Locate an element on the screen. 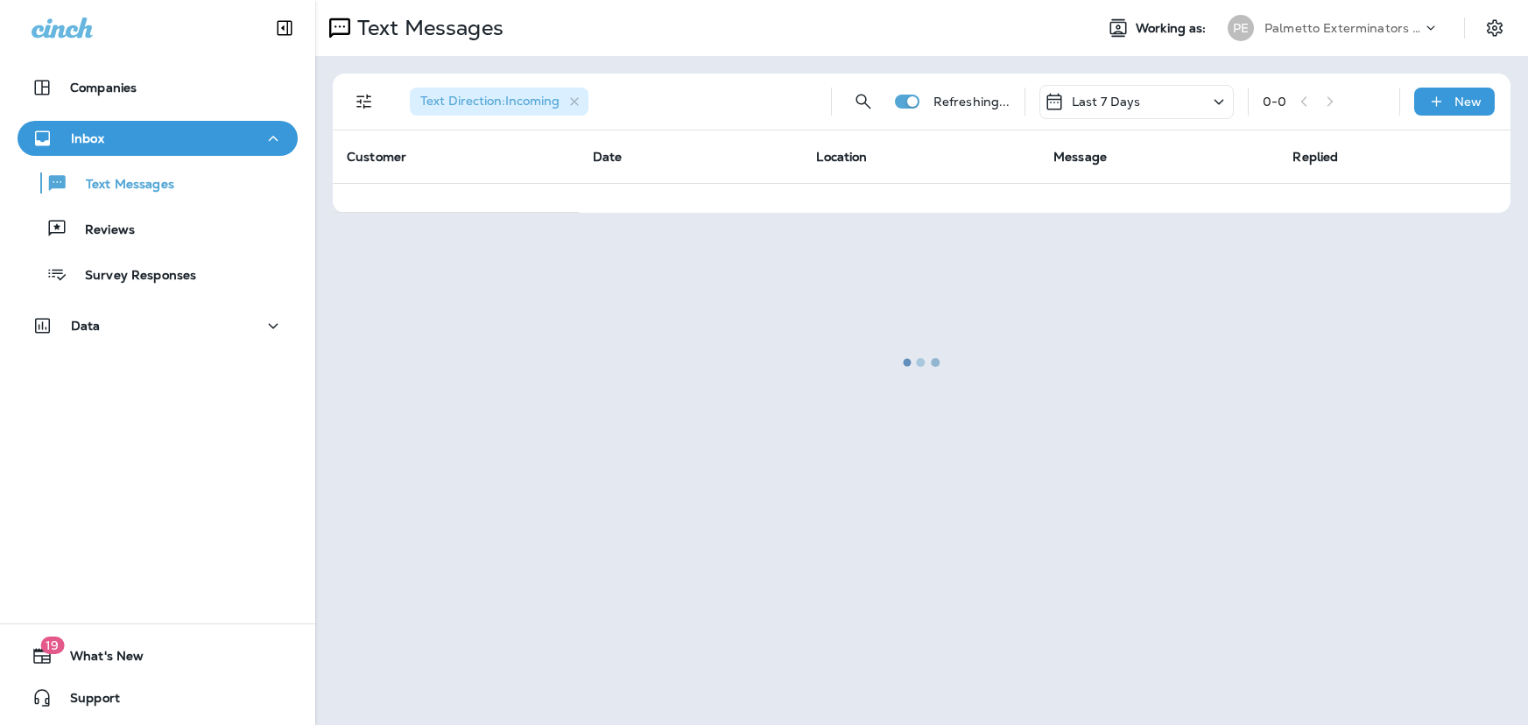  button: Collapse Sidebar is located at coordinates (285, 28).